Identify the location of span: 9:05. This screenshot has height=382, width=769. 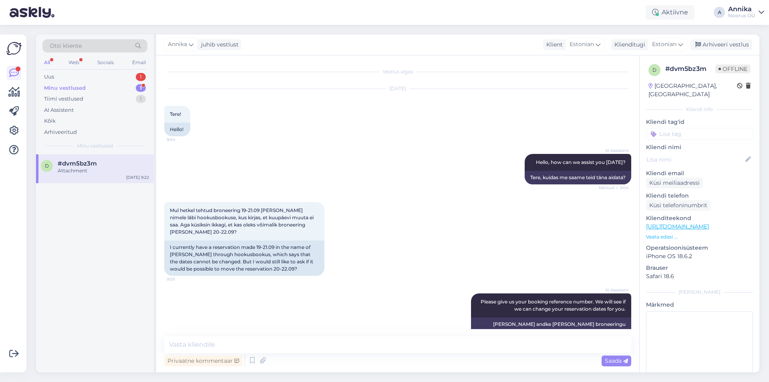
(181, 279).